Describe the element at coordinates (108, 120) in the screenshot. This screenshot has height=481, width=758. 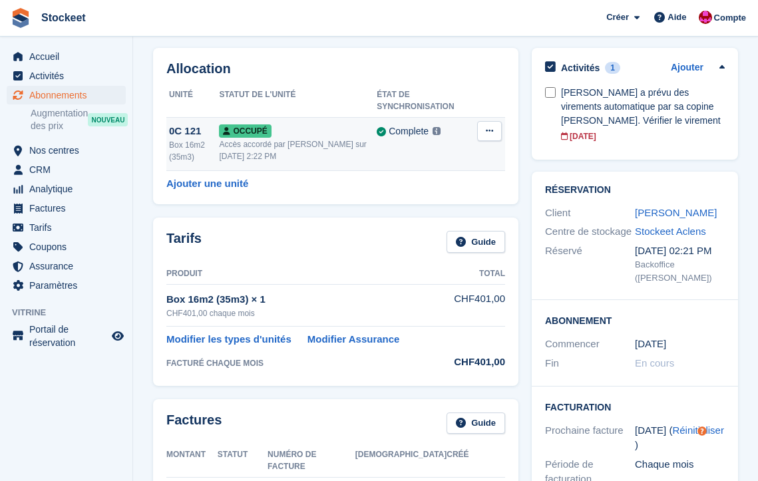
I see `div: NOUVEAU` at that location.